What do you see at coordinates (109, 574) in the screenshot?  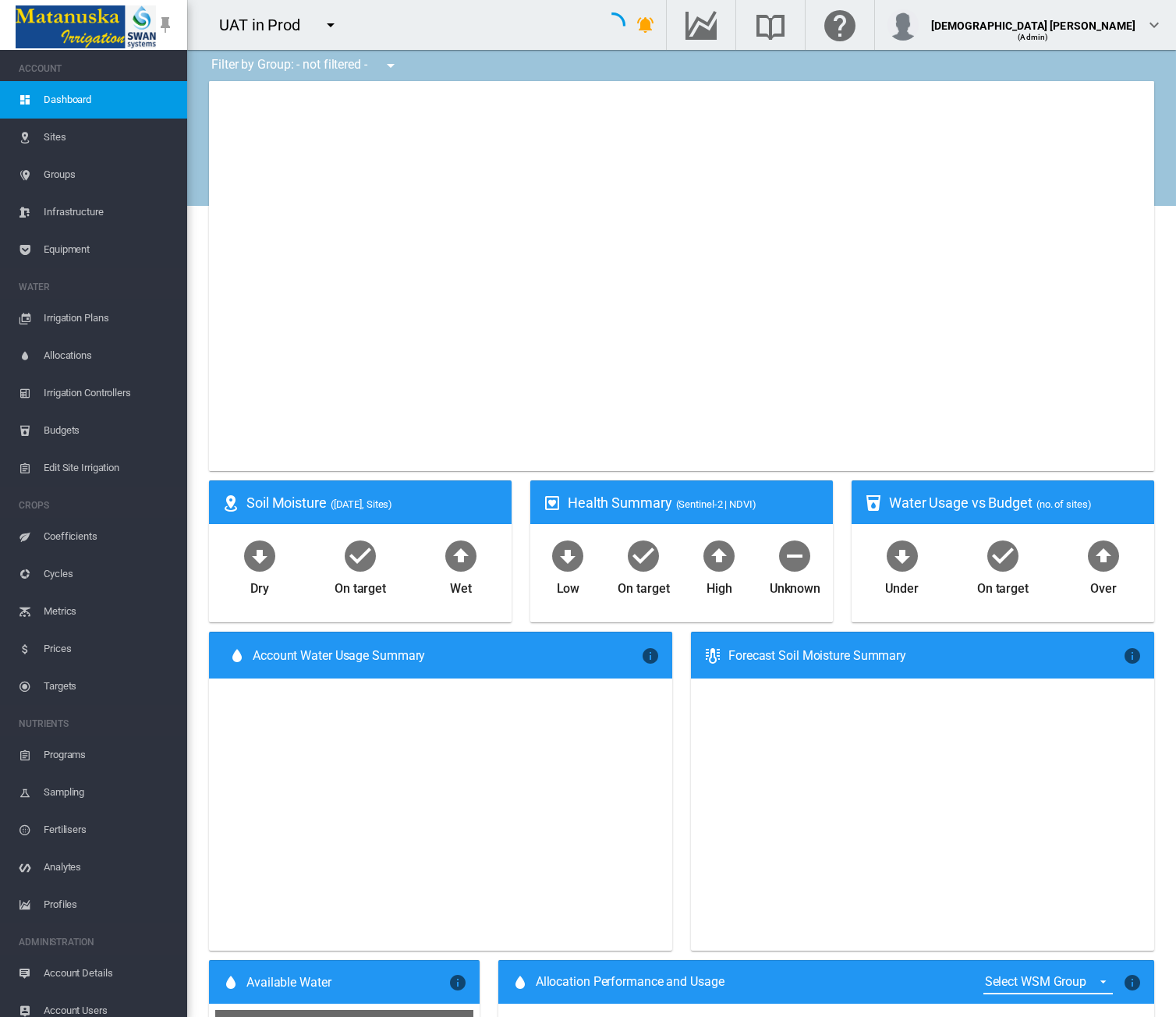 I see `span: Cycles` at bounding box center [109, 574].